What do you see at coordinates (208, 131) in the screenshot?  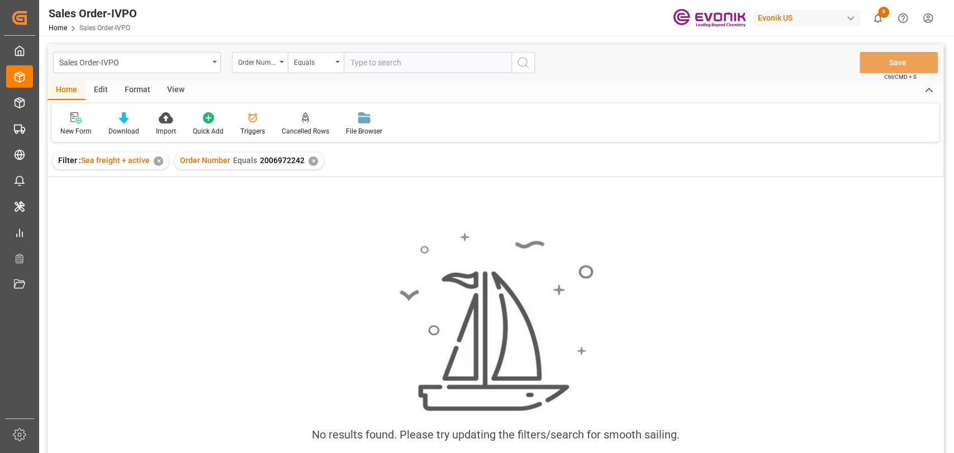 I see `div: Quick Add` at bounding box center [208, 131].